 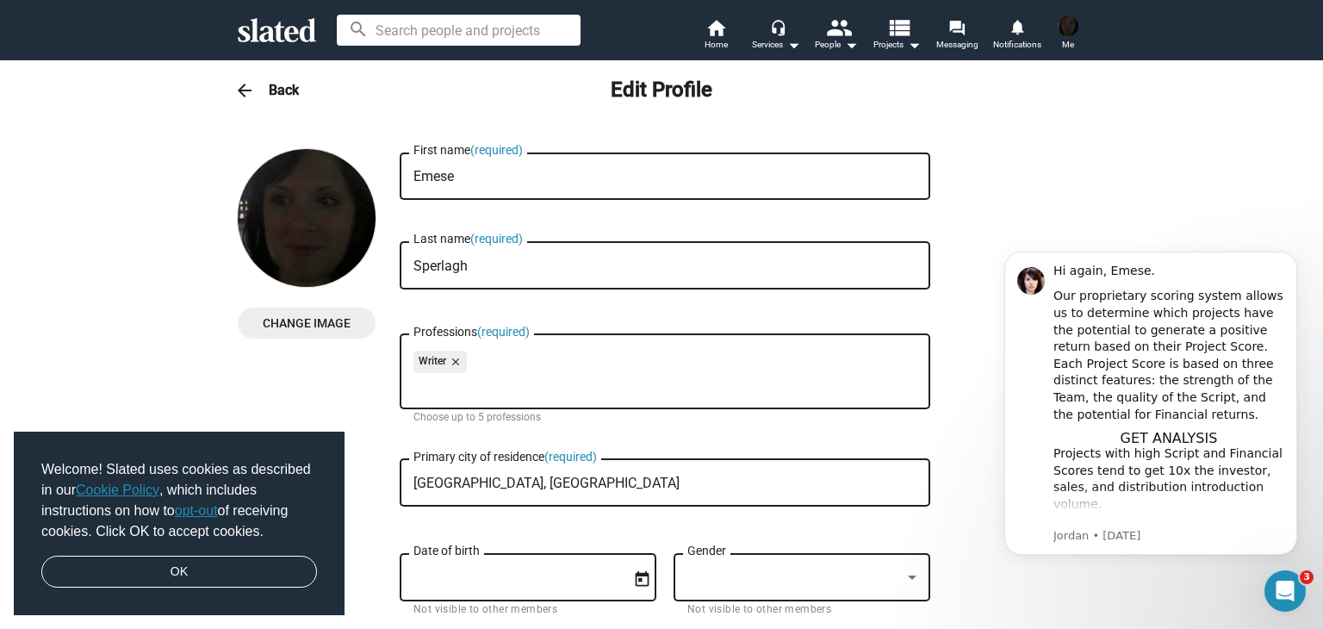 I want to click on span: Welcome! Slated uses cookies as described in our , which includes instructions on how to of recei..., so click(x=179, y=501).